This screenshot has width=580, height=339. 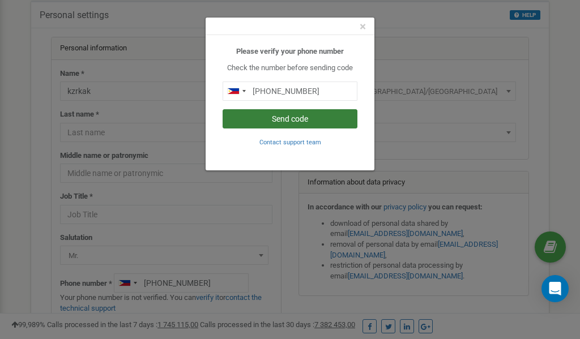 I want to click on div: Open Intercom Messenger, so click(x=555, y=289).